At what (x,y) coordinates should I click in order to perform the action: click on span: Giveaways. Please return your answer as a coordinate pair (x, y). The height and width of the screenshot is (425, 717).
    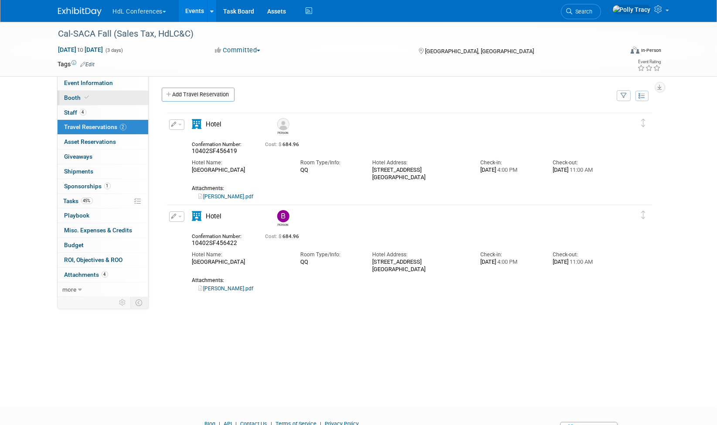
    Looking at the image, I should click on (78, 156).